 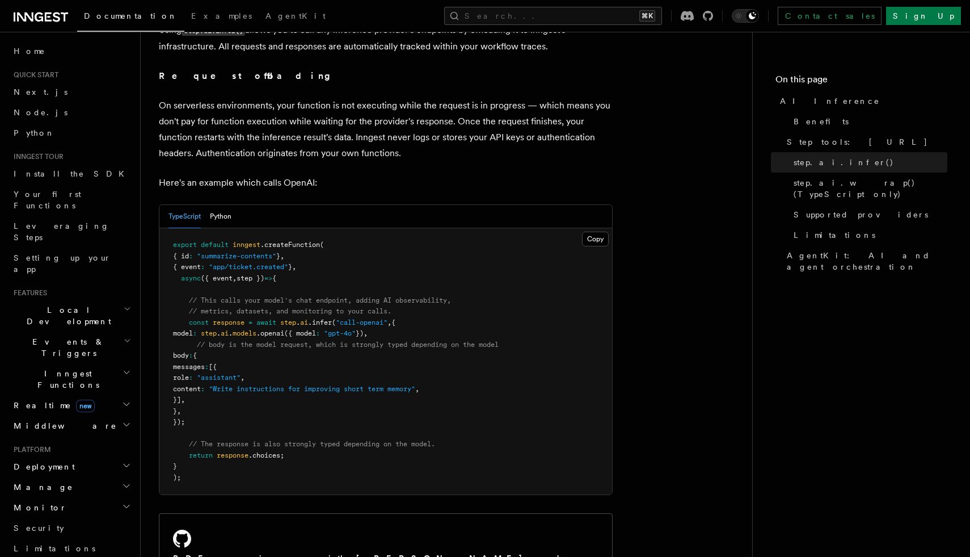 What do you see at coordinates (225, 333) in the screenshot?
I see `span: ai` at bounding box center [225, 333].